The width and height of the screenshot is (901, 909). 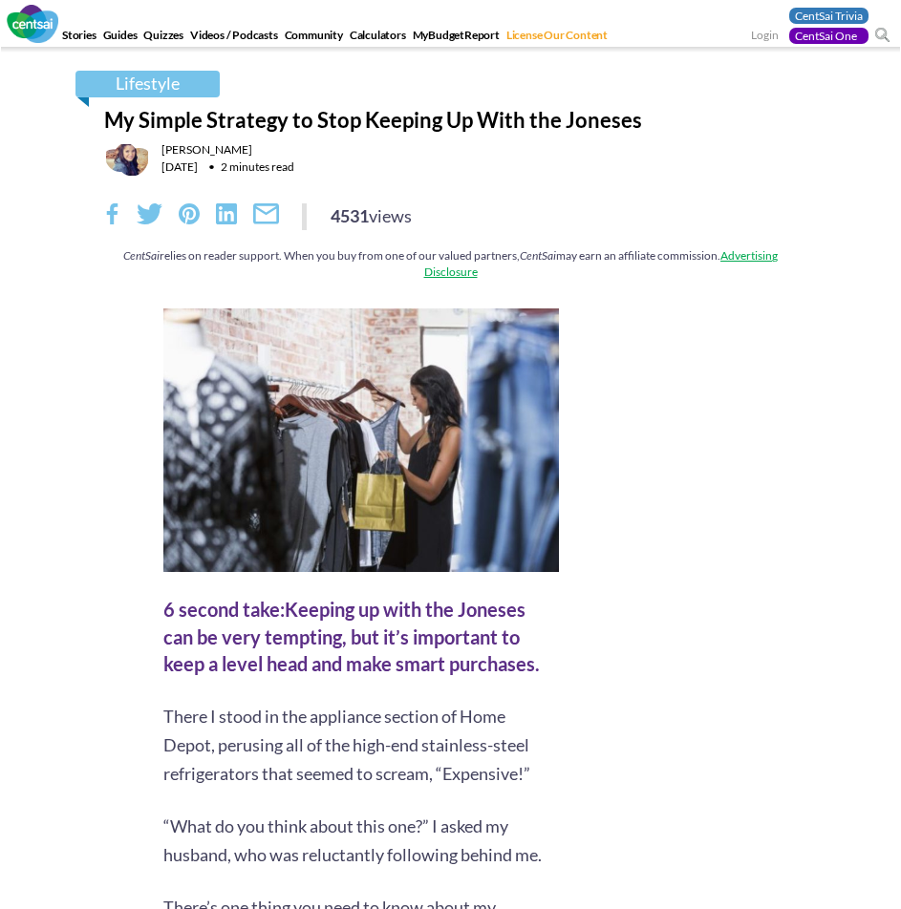 I want to click on a: Lifestyle, so click(x=147, y=84).